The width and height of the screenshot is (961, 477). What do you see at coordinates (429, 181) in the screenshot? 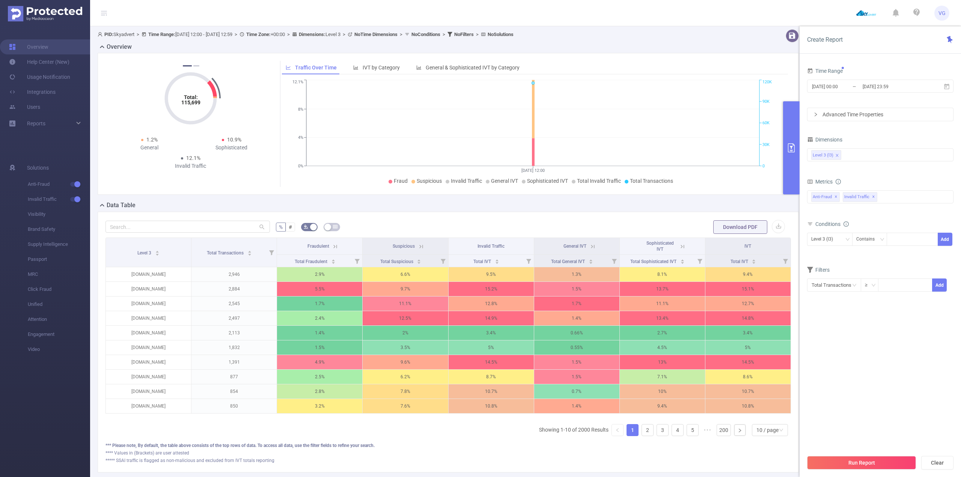
I see `span: Suspicious` at bounding box center [429, 181].